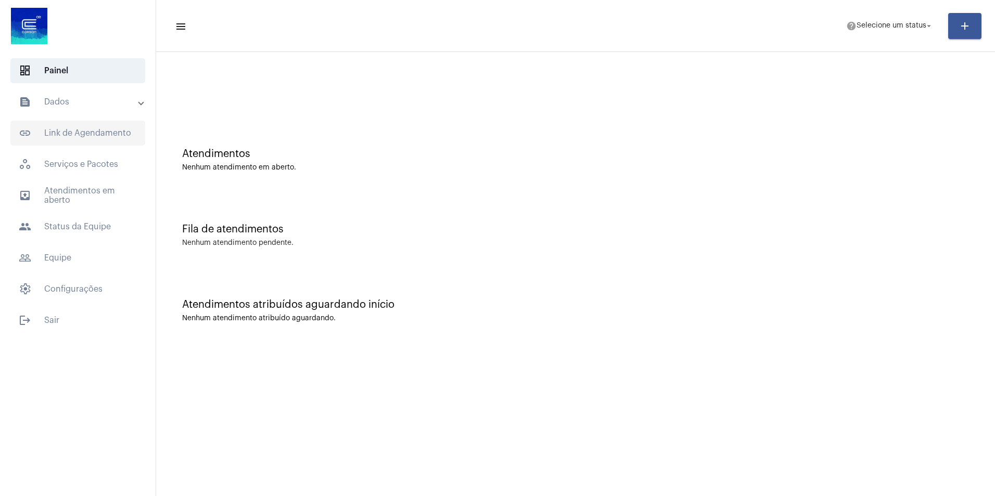  I want to click on span: Link de Agendamento, so click(78, 133).